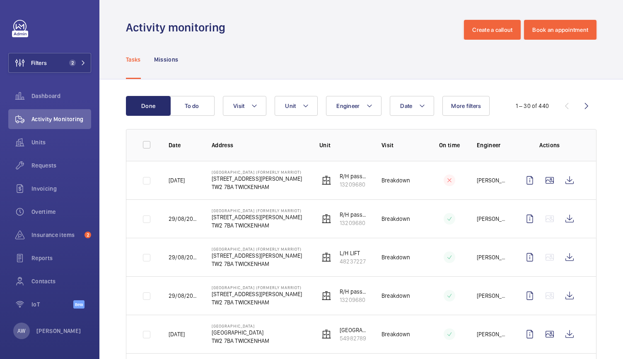 This screenshot has width=623, height=359. What do you see at coordinates (402, 145) in the screenshot?
I see `p: Visit` at bounding box center [402, 145].